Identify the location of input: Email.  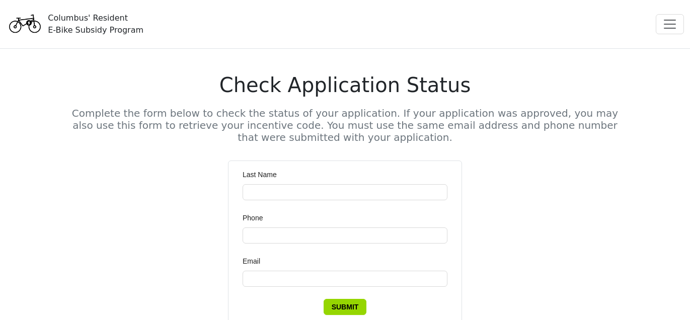
(345, 279).